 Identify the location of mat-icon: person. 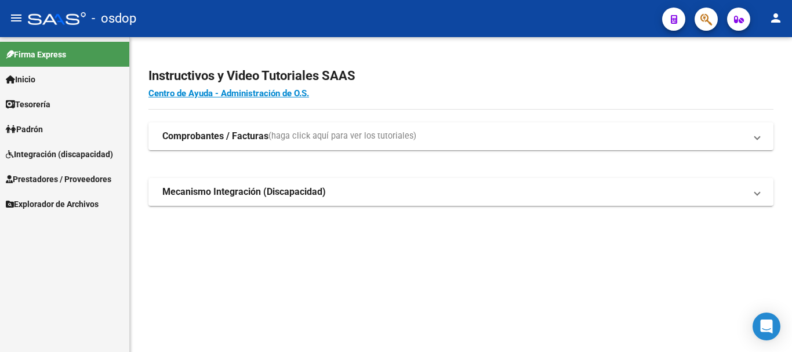
(776, 18).